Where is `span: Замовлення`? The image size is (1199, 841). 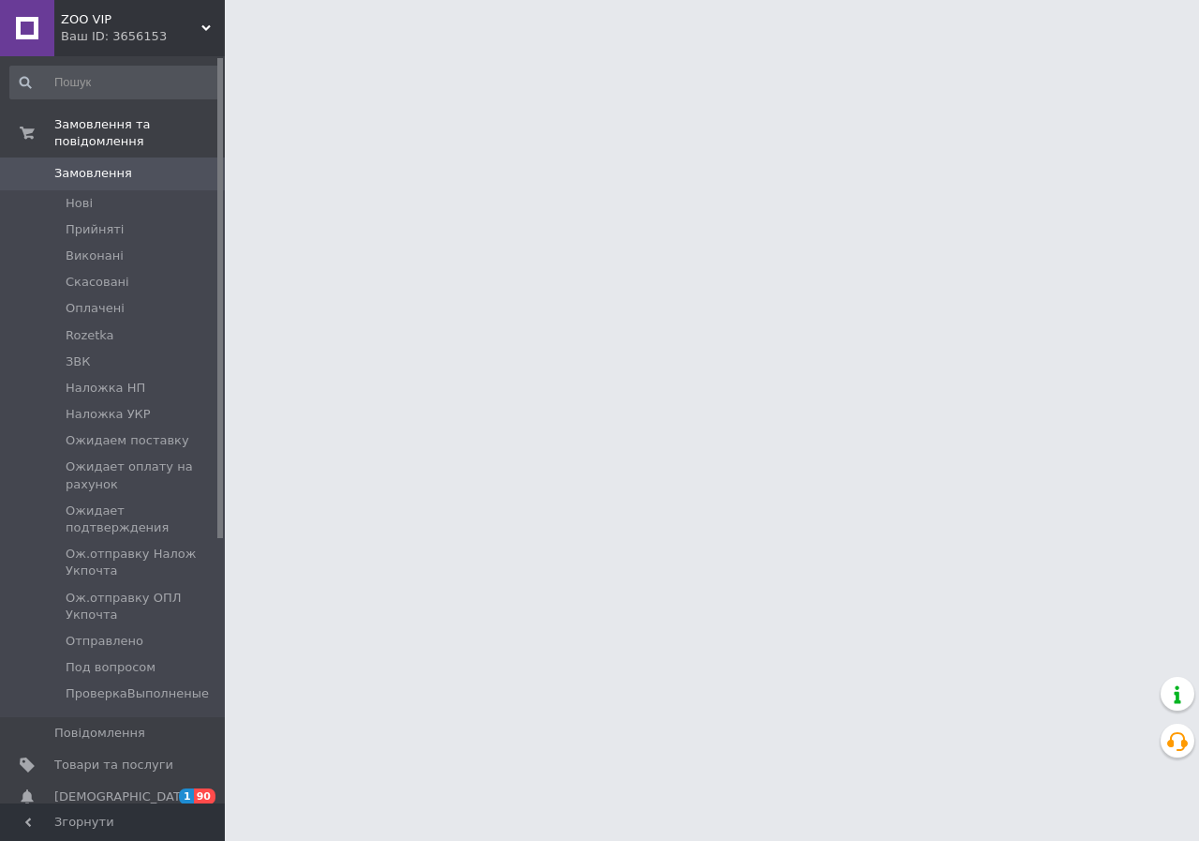 span: Замовлення is located at coordinates (93, 173).